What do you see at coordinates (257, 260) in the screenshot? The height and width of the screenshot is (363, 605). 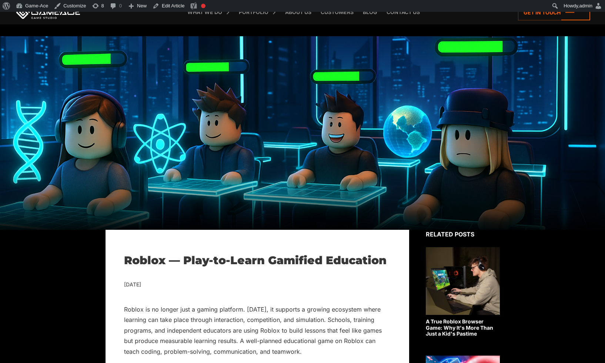 I see `h1: Roblox — Play-to-Learn Gamified Education` at bounding box center [257, 260].